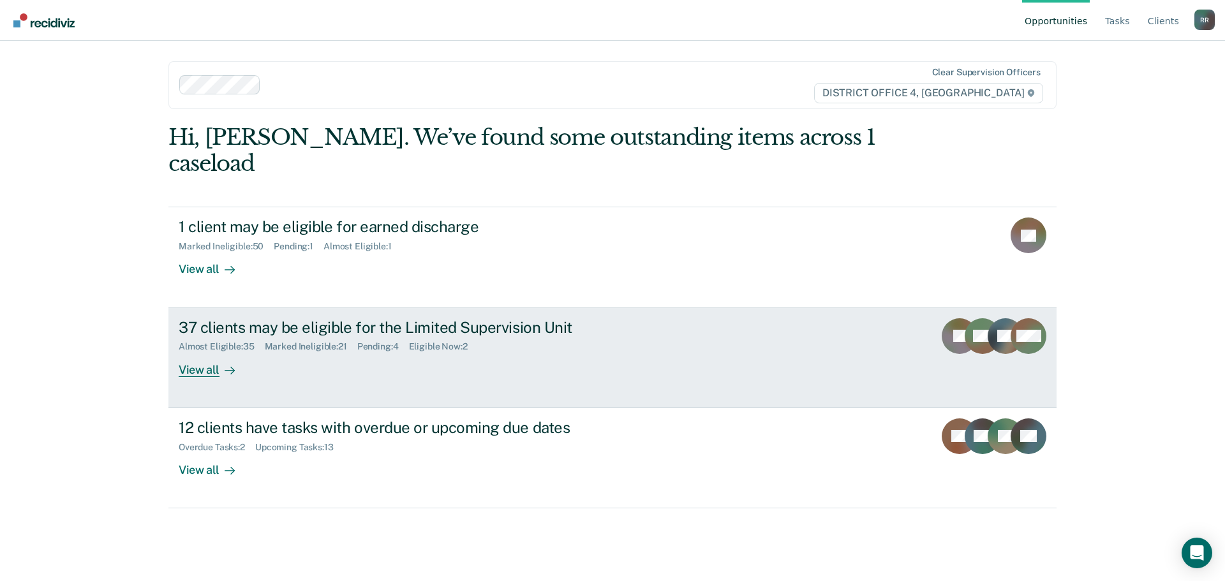 This screenshot has width=1225, height=581. I want to click on a: 37 clients may be eligible for the Limited Supervision UnitAlmost Eligible:35Marked Ineligible:21..., so click(613, 358).